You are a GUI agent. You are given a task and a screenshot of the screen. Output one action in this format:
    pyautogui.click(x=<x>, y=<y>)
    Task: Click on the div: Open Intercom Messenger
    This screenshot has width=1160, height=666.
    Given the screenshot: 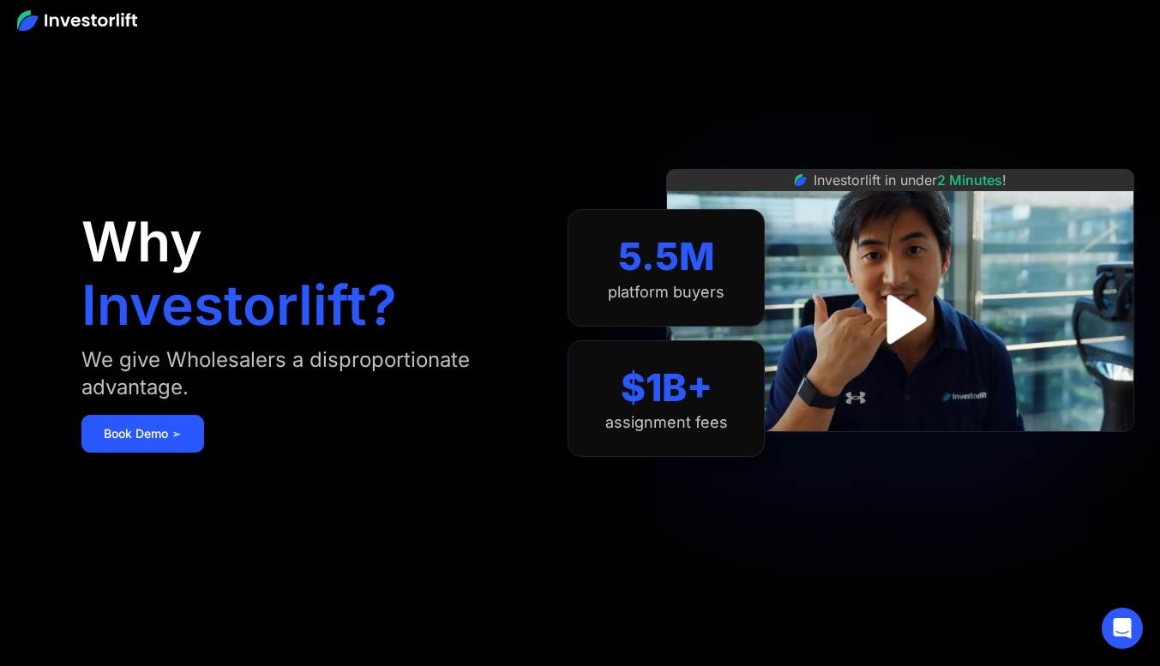 What is the action you would take?
    pyautogui.click(x=1122, y=628)
    